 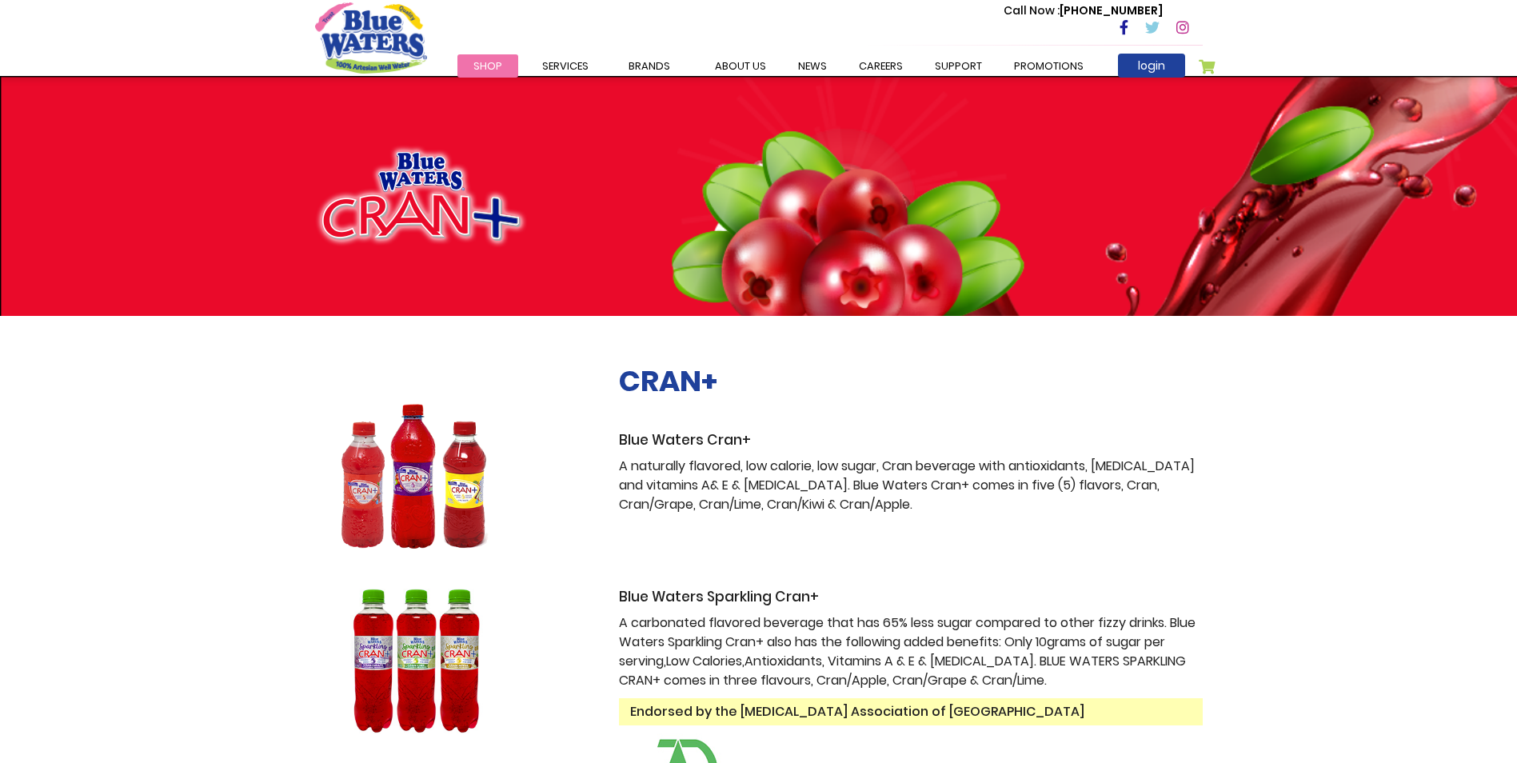 What do you see at coordinates (911, 381) in the screenshot?
I see `h2: CRAN+` at bounding box center [911, 381].